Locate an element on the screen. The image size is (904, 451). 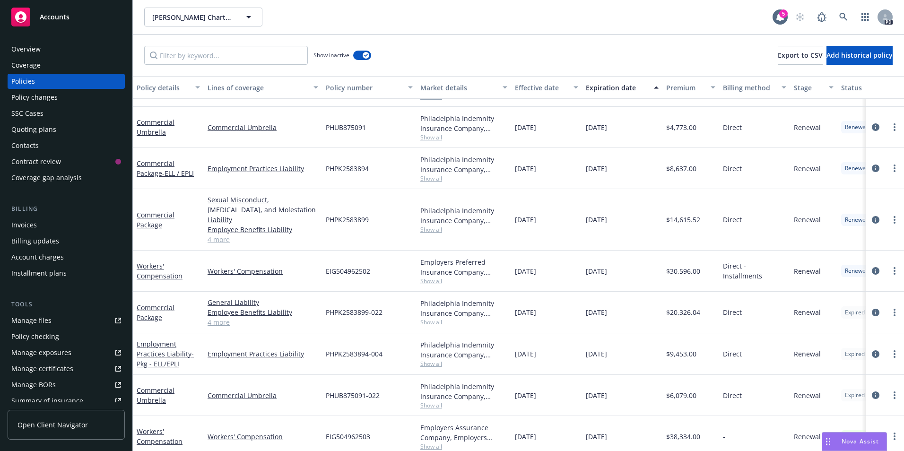
div: Lines of coverage is located at coordinates (258, 87).